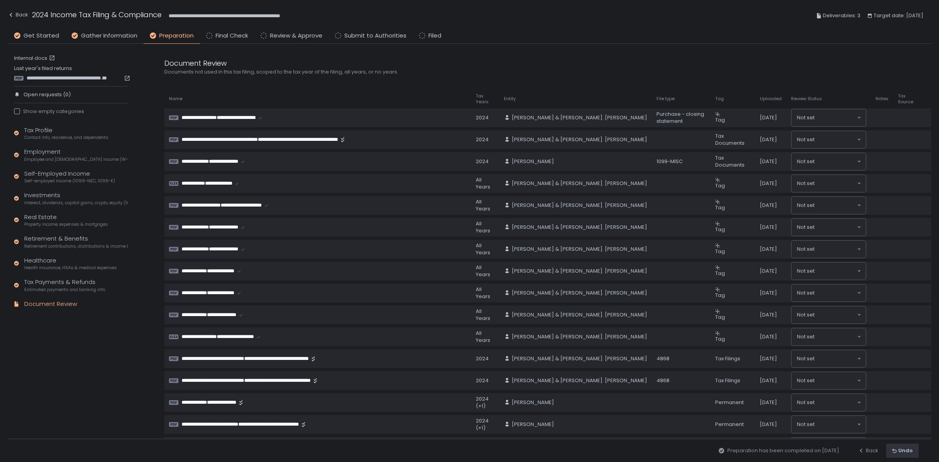 The height and width of the screenshot is (462, 939). What do you see at coordinates (41, 36) in the screenshot?
I see `span: Get Started` at bounding box center [41, 36].